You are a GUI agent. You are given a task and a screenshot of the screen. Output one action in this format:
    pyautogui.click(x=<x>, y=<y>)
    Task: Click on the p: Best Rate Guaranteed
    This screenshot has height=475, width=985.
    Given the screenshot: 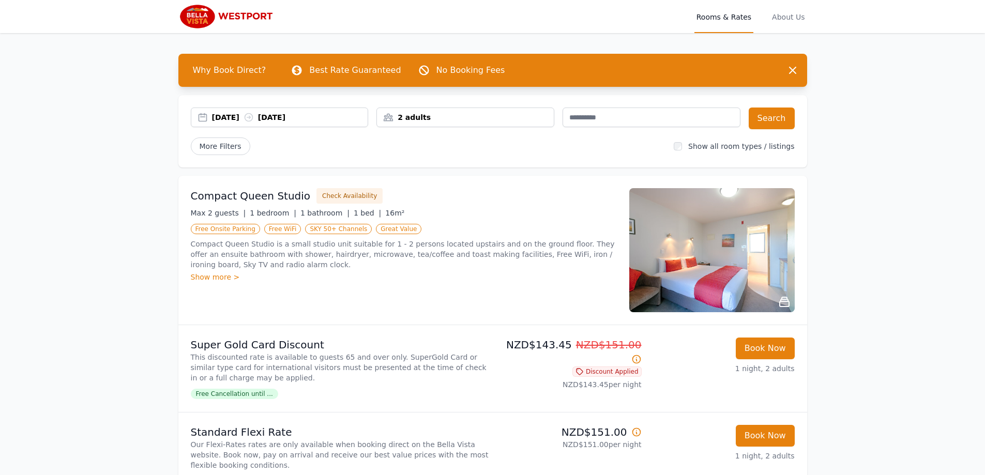 What is the action you would take?
    pyautogui.click(x=355, y=70)
    